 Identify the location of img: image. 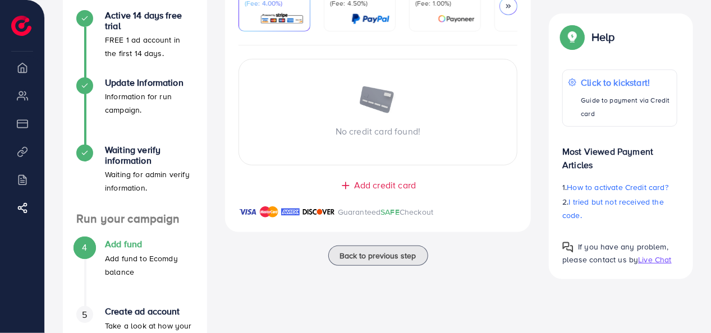
(378, 101).